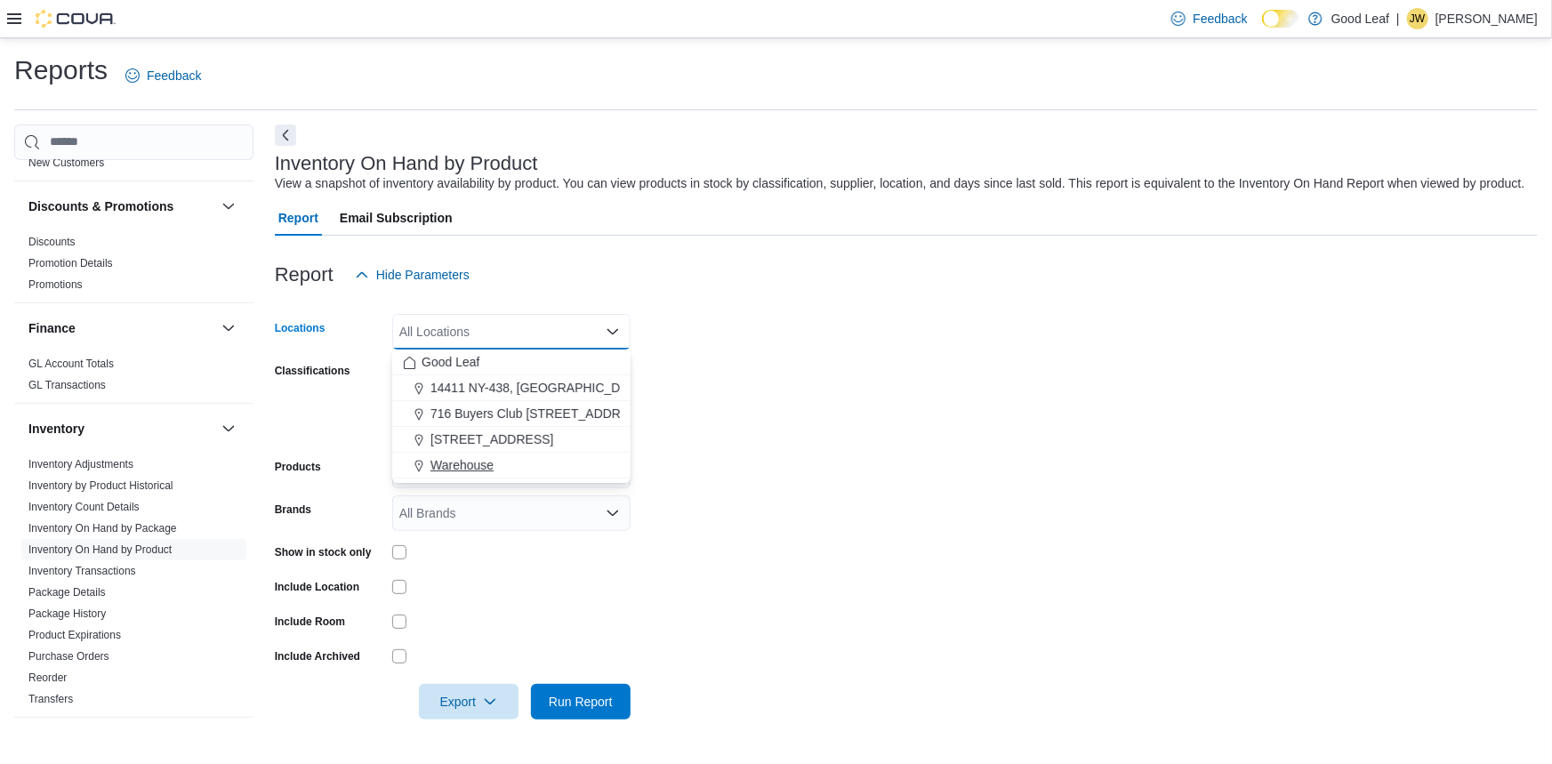  Describe the element at coordinates (469, 702) in the screenshot. I see `span: Export` at that location.